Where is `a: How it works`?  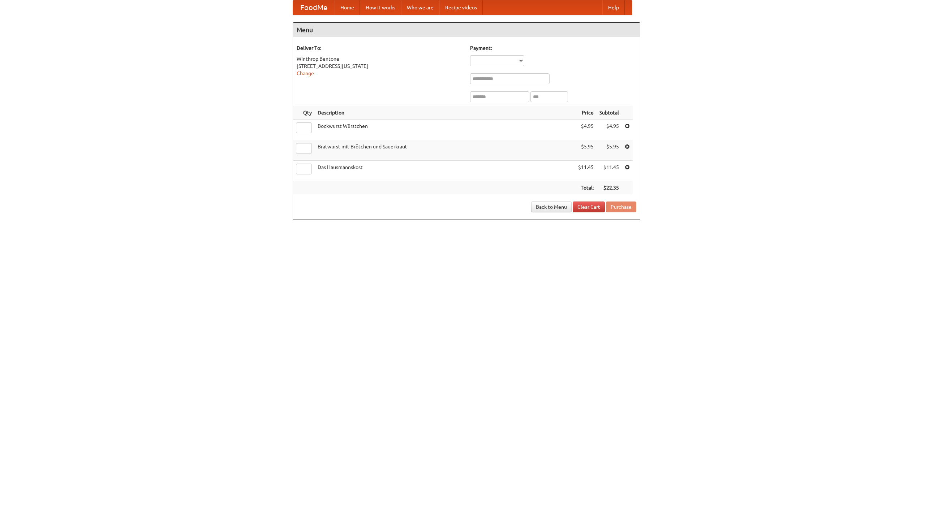
a: How it works is located at coordinates (380, 8).